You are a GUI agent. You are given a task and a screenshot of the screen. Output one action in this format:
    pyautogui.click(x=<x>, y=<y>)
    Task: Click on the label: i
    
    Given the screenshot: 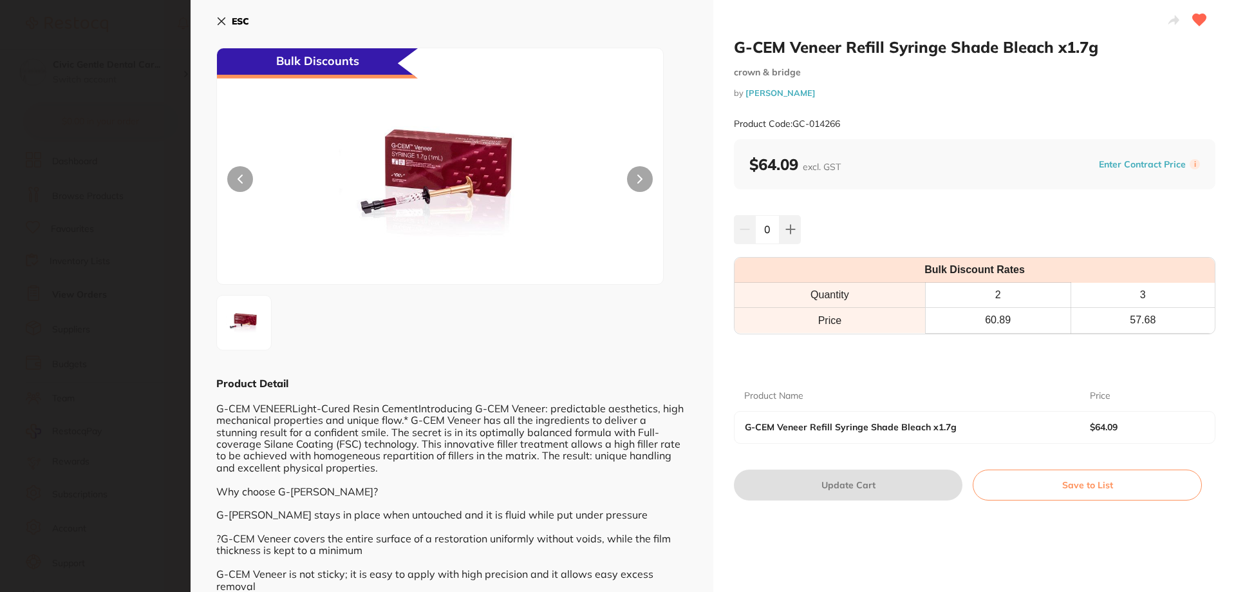 What is the action you would take?
    pyautogui.click(x=1195, y=164)
    